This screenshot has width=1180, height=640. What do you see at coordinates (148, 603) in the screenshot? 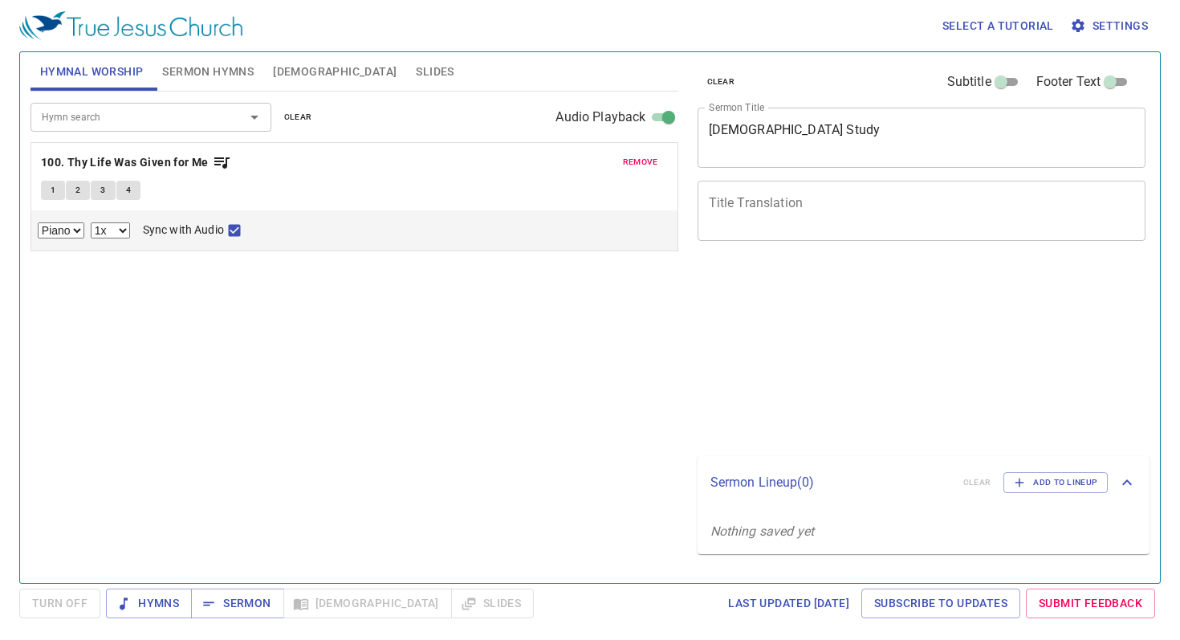
I see `span: Hymns` at bounding box center [148, 603].